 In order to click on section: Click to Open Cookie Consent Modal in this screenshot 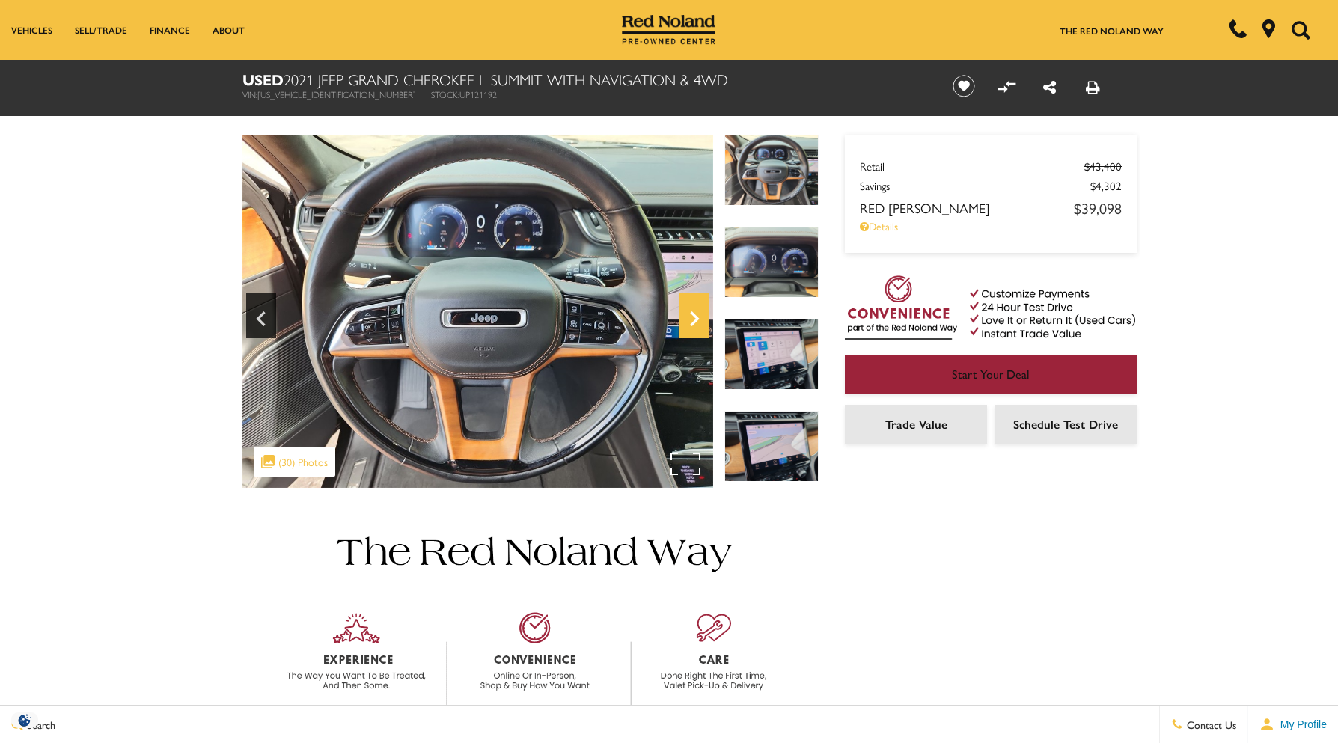, I will do `click(25, 720)`.